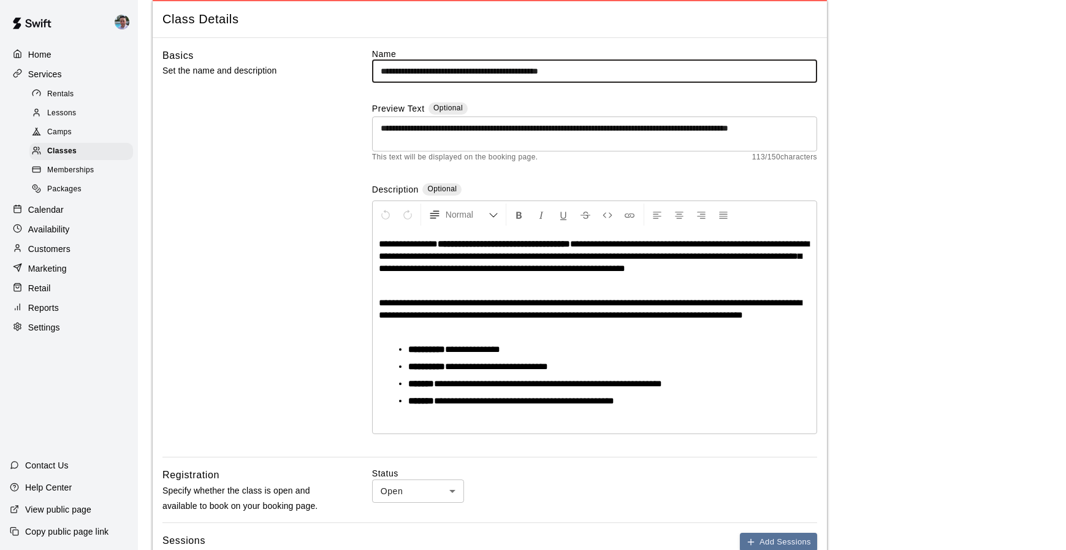 The height and width of the screenshot is (550, 1066). I want to click on a: Customers, so click(69, 249).